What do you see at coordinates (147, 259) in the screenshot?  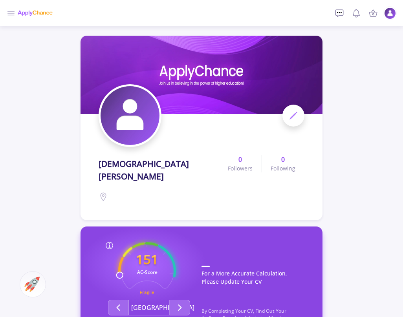 I see `text: 151` at bounding box center [147, 259].